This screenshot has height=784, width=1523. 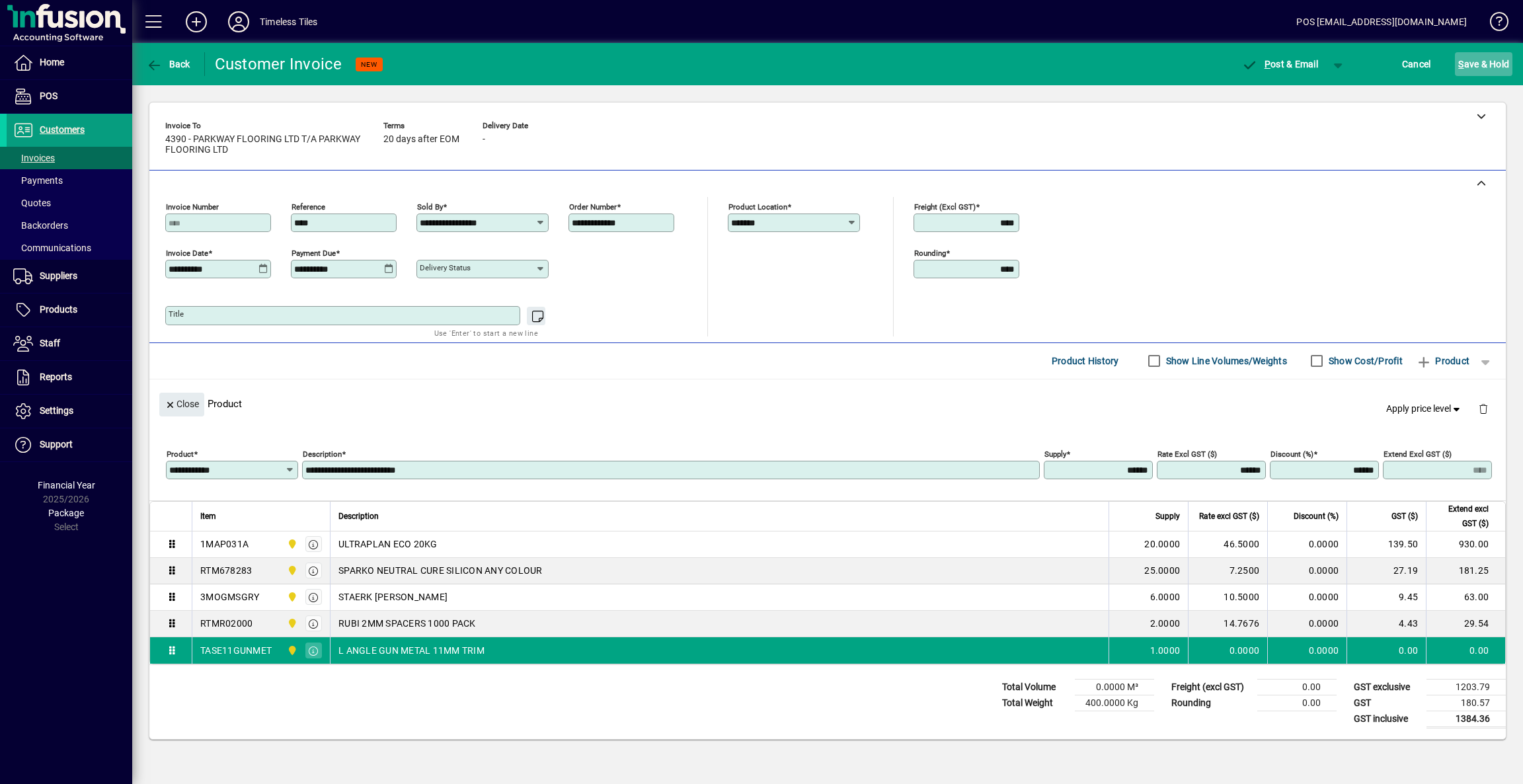 What do you see at coordinates (486, 332) in the screenshot?
I see `mat-hint: Use 'Enter' to start a new line` at bounding box center [486, 332].